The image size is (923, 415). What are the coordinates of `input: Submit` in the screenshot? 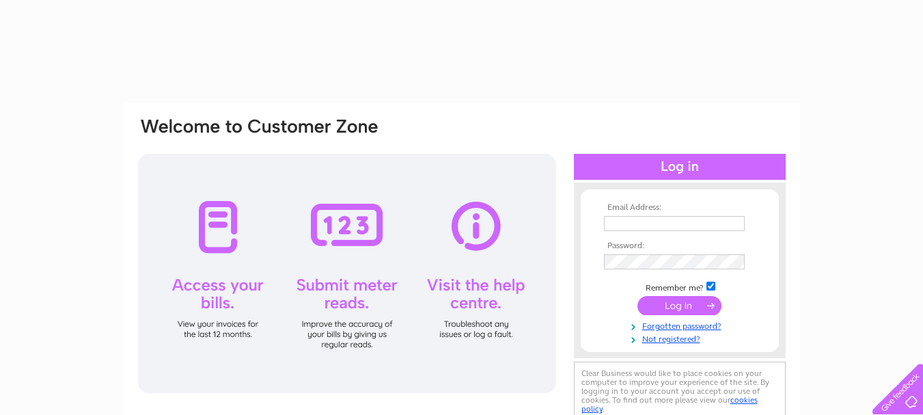 It's located at (679, 305).